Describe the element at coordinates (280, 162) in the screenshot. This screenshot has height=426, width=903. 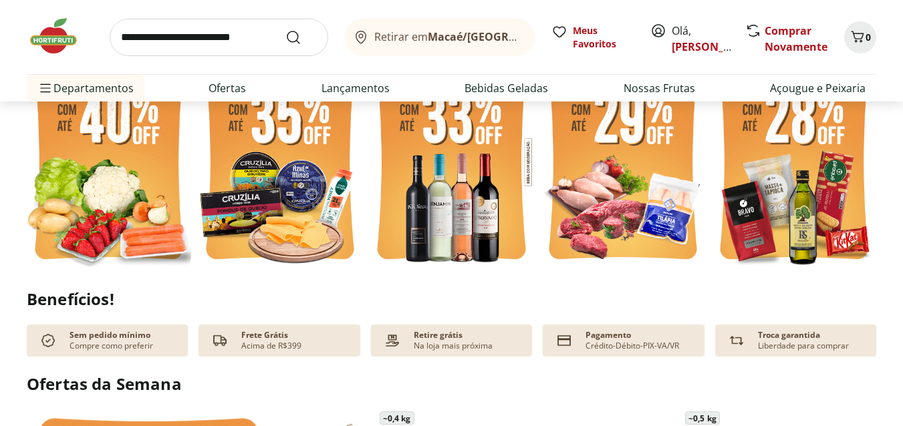
I see `img: refrigerados` at that location.